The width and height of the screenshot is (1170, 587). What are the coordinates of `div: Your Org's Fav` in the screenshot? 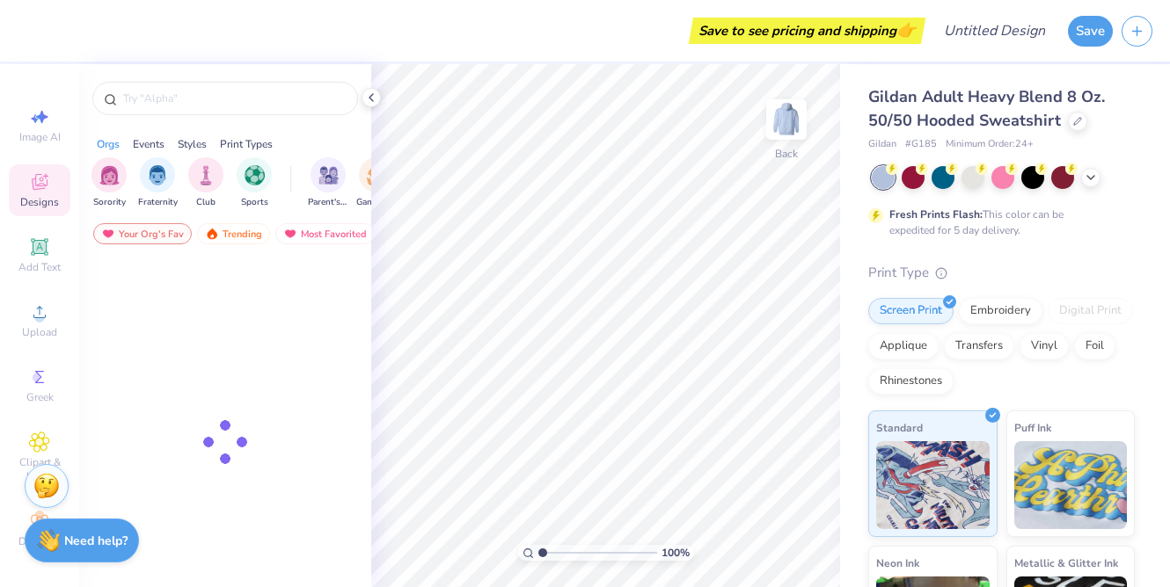 It's located at (142, 234).